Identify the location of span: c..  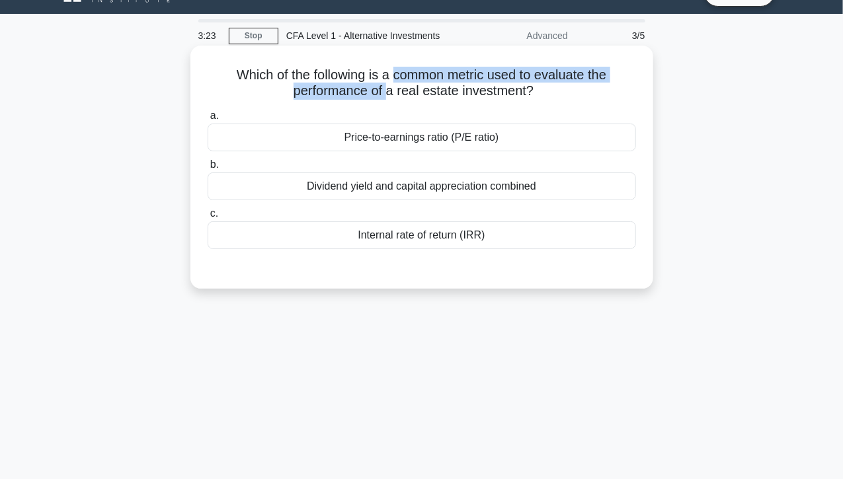
(214, 213).